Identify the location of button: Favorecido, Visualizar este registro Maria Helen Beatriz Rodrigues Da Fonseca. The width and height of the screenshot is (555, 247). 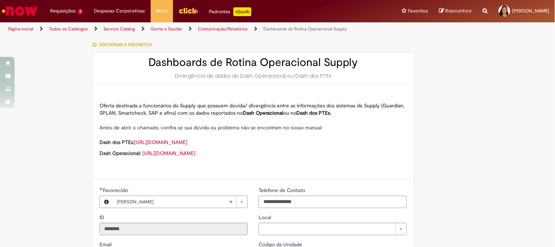
(107, 202).